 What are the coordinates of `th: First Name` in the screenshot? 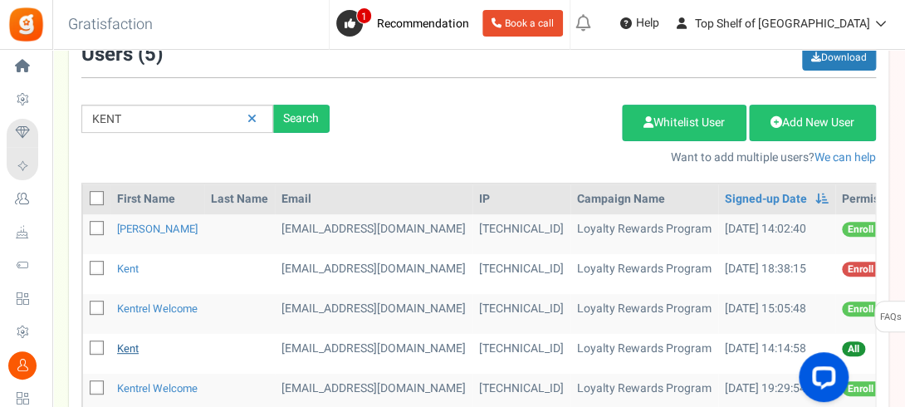 It's located at (157, 199).